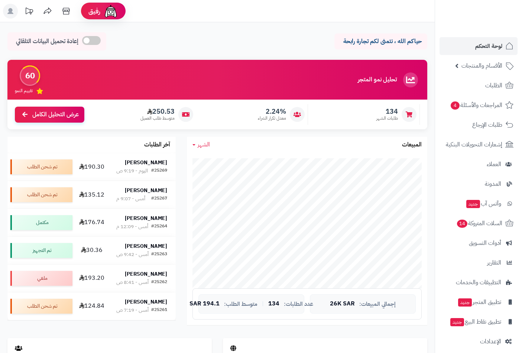 This screenshot has height=353, width=522. What do you see at coordinates (381, 41) in the screenshot?
I see `p: حياكم الله ، نتمنى لكم تجارة رابحة` at bounding box center [381, 41].